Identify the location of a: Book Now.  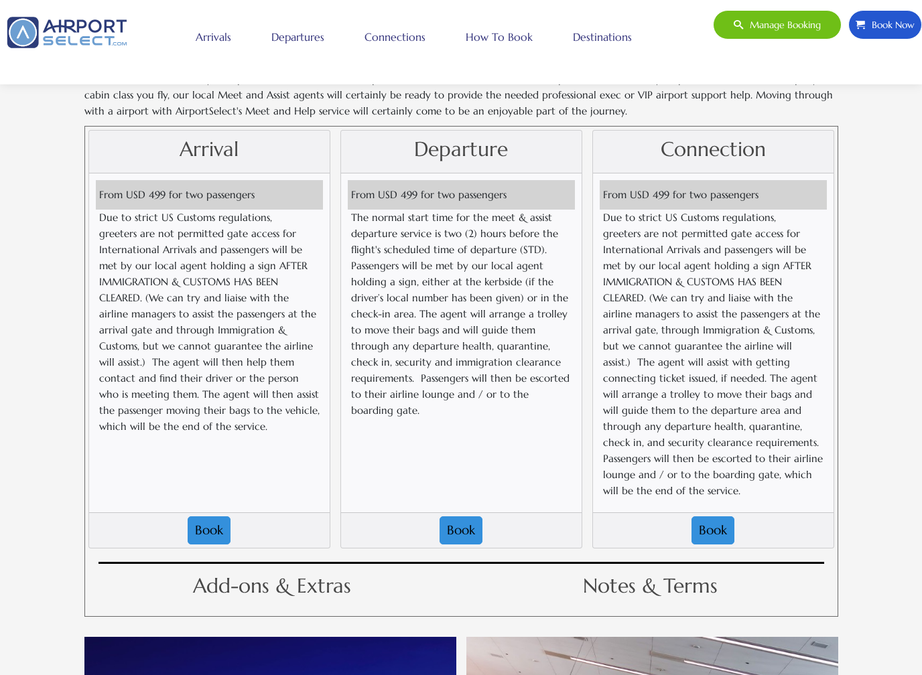
(885, 25).